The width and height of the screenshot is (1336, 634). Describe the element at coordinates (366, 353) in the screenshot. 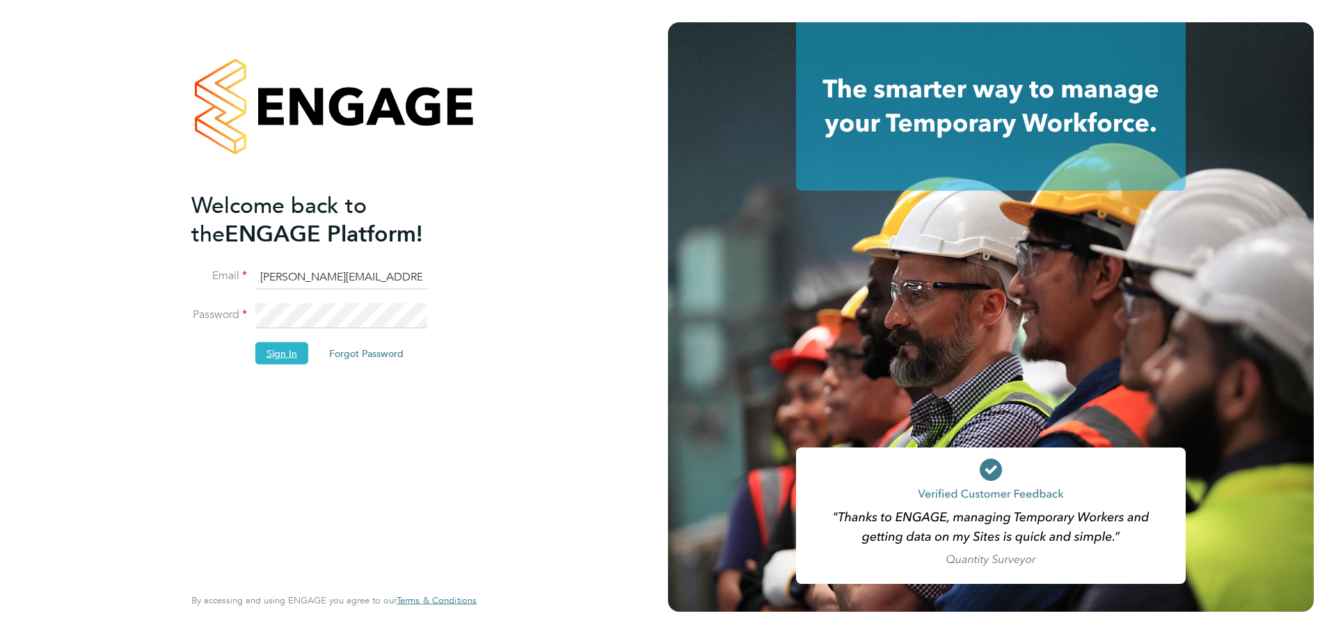

I see `button: Forgot Password` at that location.